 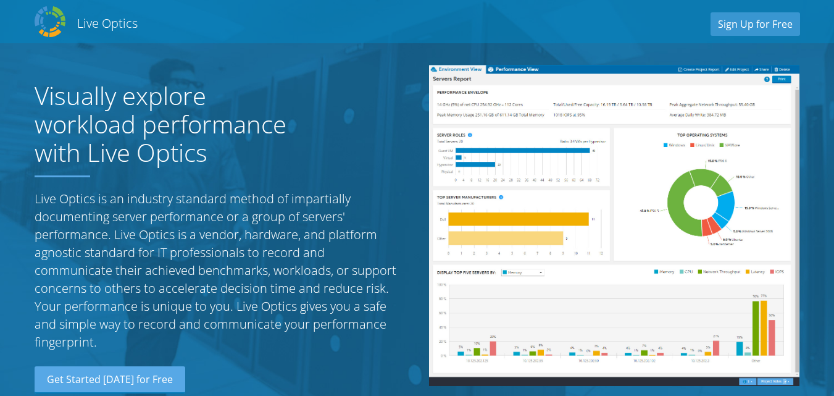 I want to click on h2: Live Optics, so click(x=107, y=23).